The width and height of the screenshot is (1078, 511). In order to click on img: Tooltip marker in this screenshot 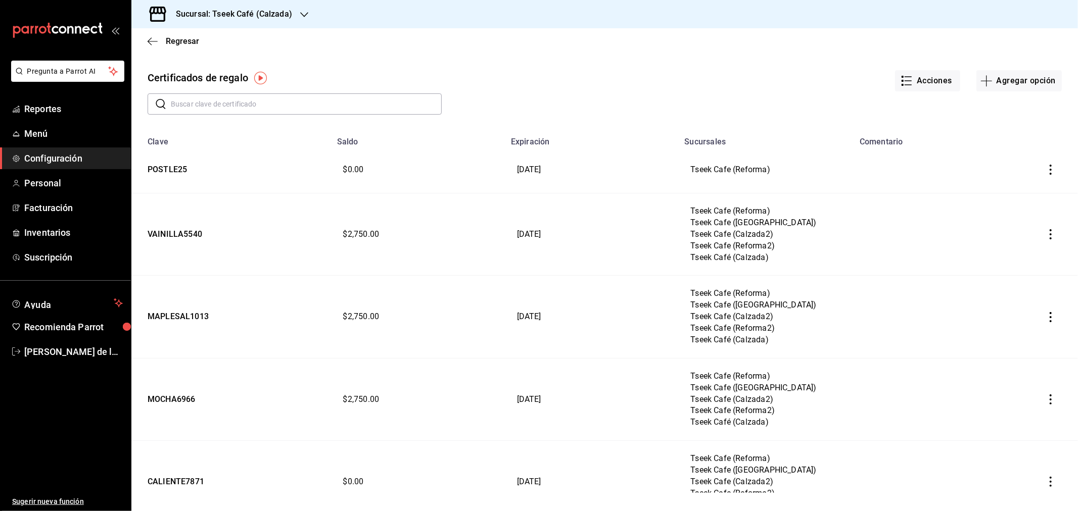, I will do `click(260, 78)`.